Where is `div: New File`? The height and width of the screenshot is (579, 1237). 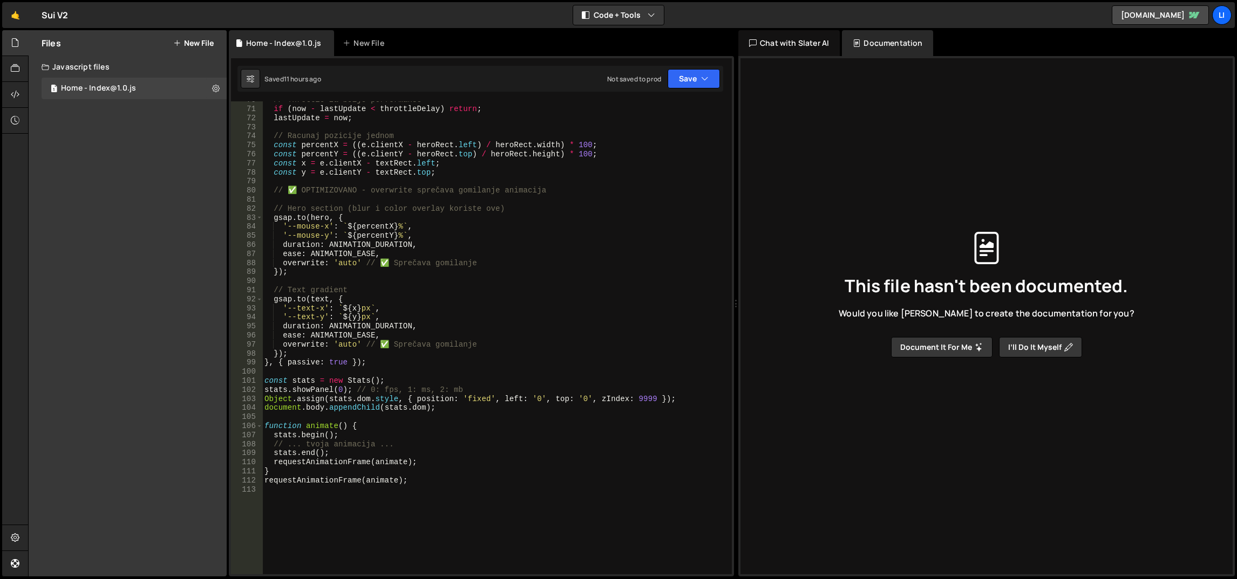 div: New File is located at coordinates (365, 43).